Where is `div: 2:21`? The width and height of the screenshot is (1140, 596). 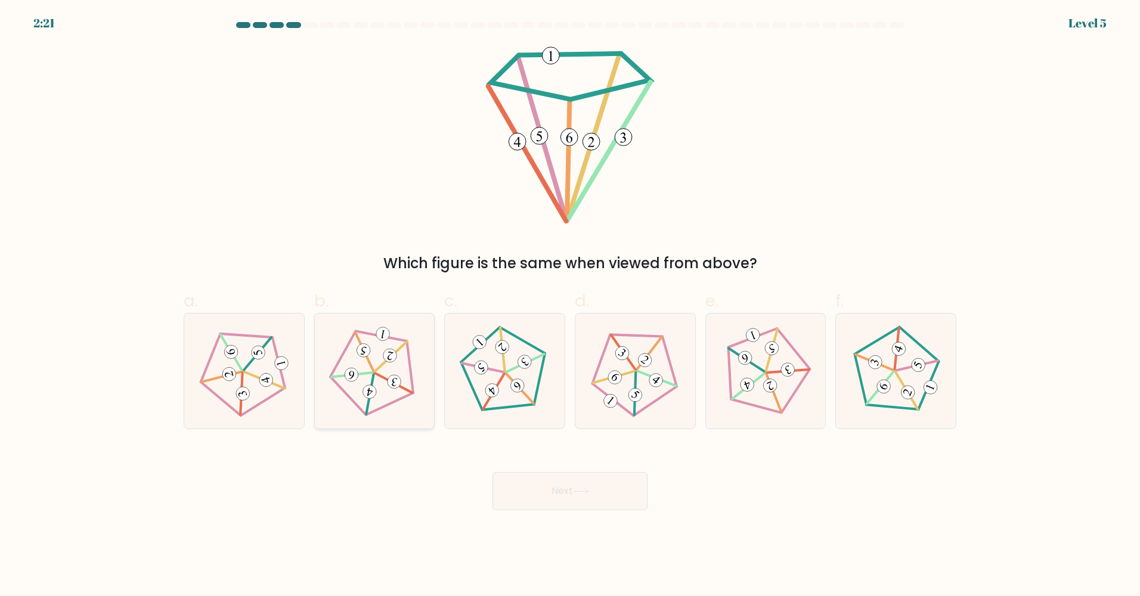 div: 2:21 is located at coordinates (44, 23).